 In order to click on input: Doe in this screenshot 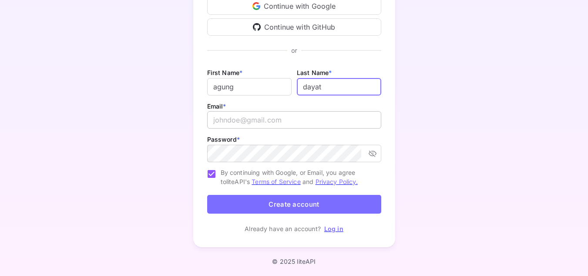, I will do `click(339, 87)`.